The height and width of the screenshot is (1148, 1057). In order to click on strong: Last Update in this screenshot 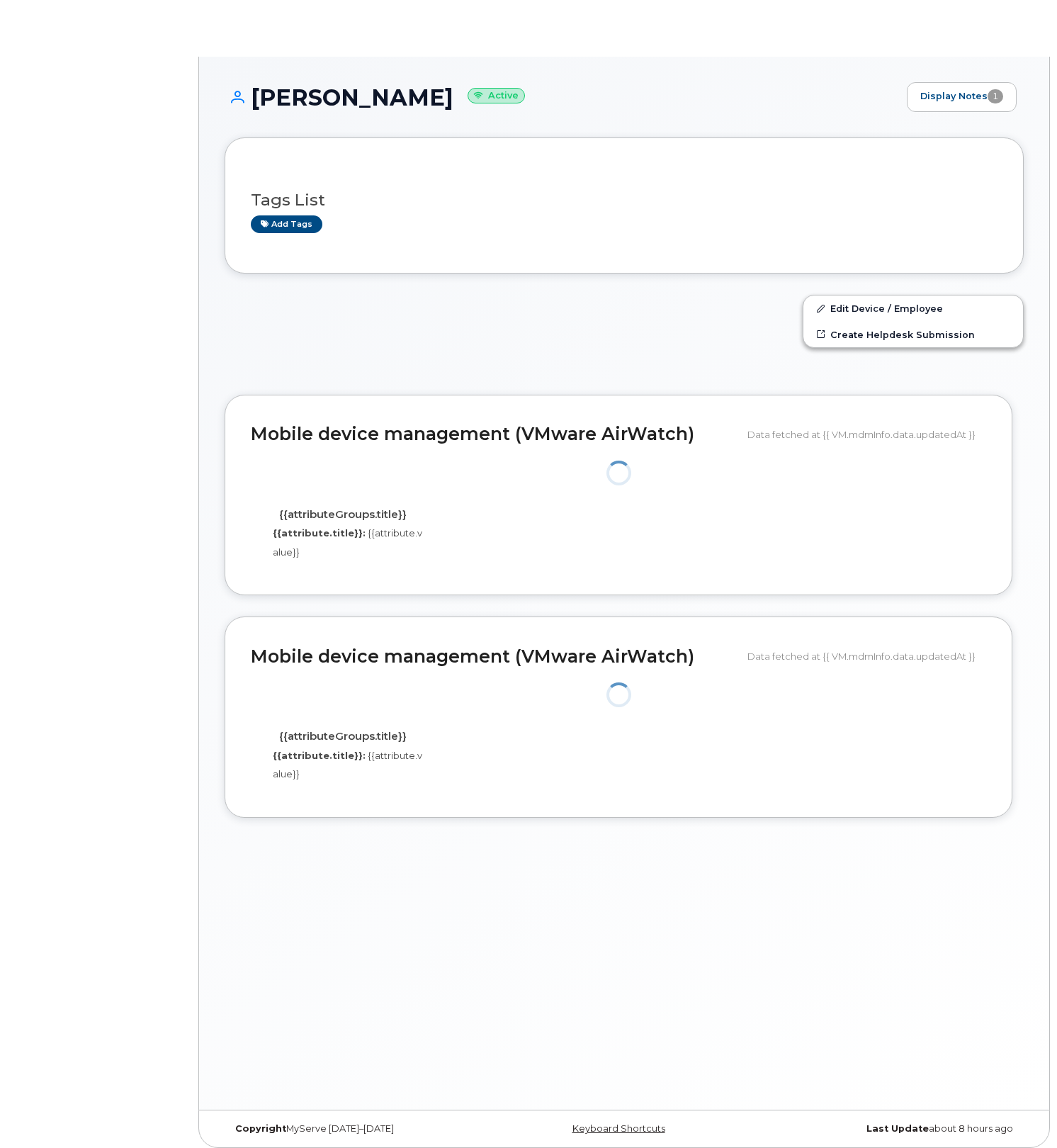, I will do `click(898, 1128)`.